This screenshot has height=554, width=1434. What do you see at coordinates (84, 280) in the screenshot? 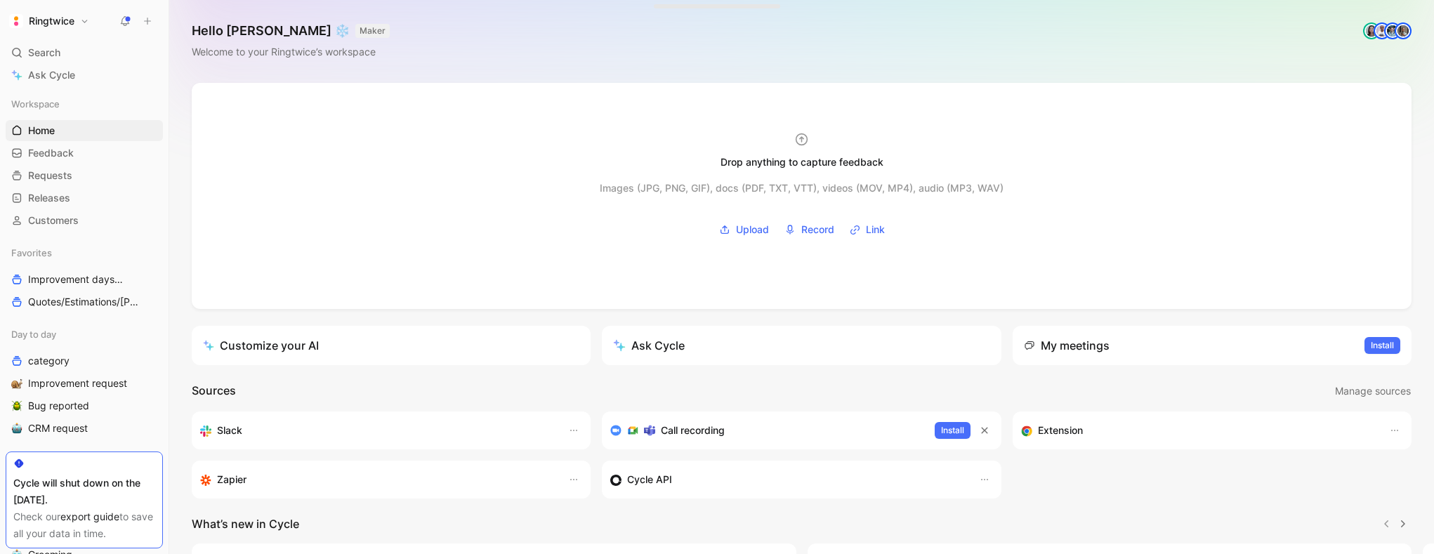
I see `a: Improvement daysTeam view` at bounding box center [84, 280].